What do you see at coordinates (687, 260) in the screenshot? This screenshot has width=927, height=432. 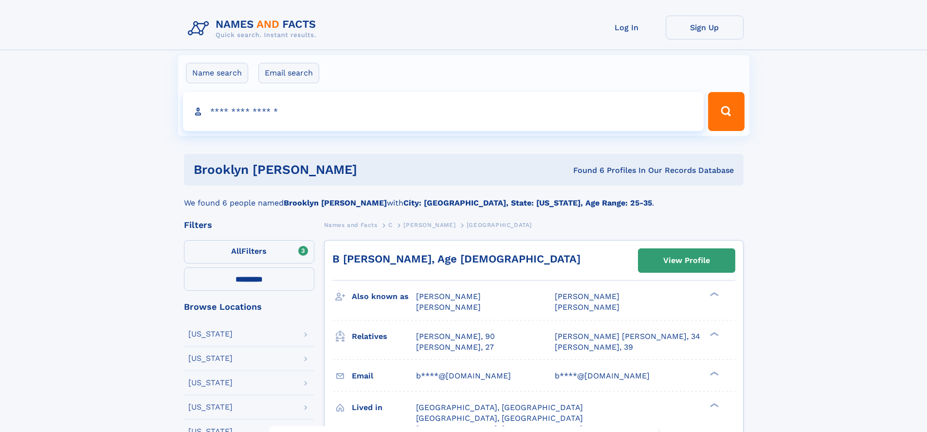 I see `div: View Profile` at bounding box center [687, 260].